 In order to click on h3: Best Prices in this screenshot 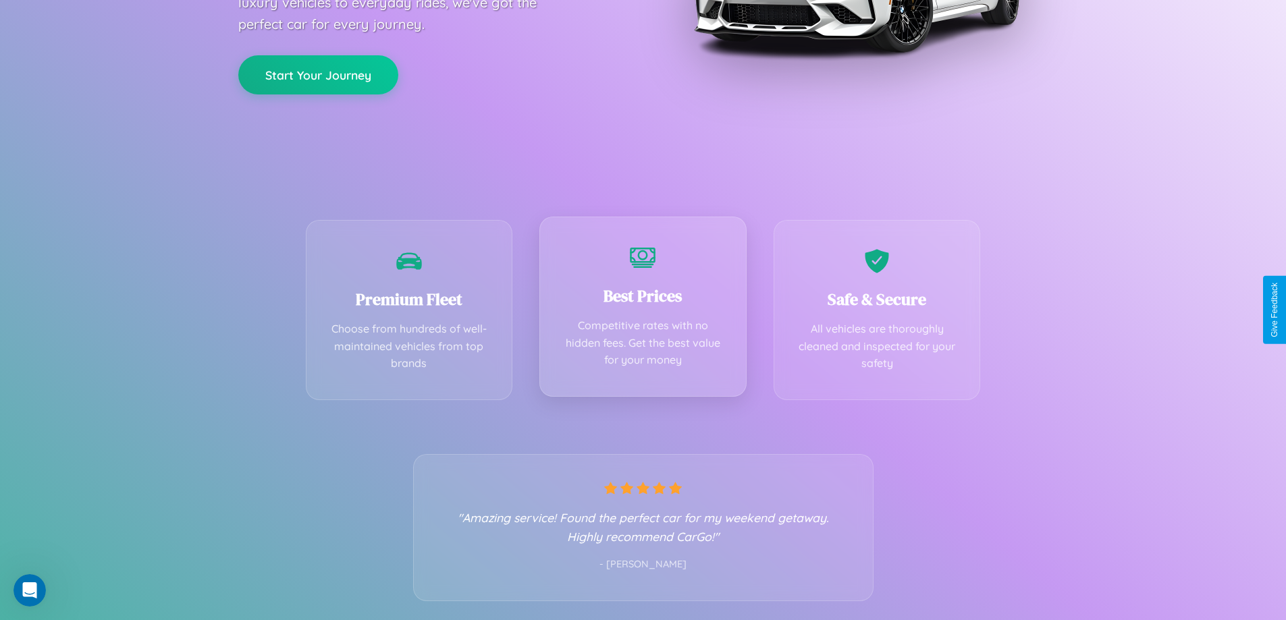, I will do `click(643, 296)`.